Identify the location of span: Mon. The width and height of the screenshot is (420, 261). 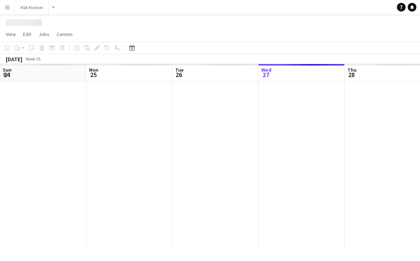
(94, 70).